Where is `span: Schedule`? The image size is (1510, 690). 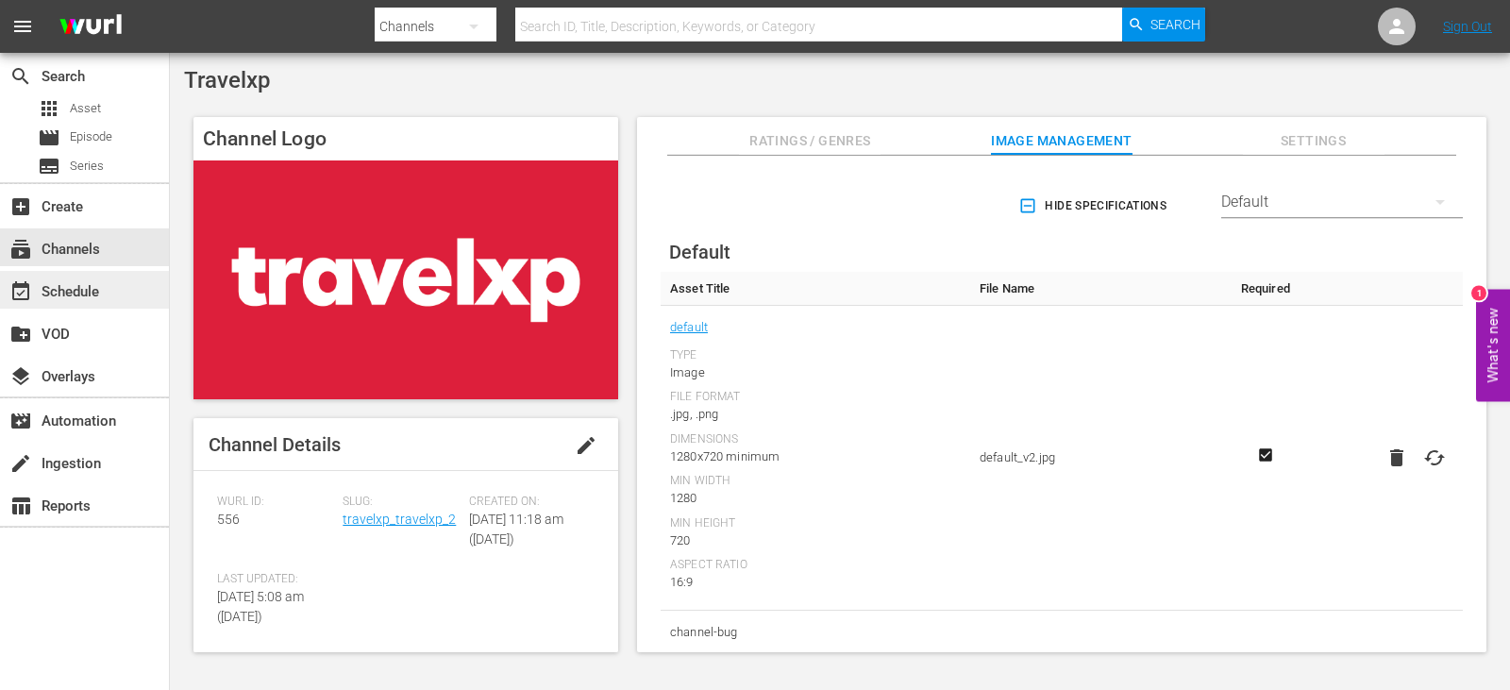
span: Schedule is located at coordinates (21, 292).